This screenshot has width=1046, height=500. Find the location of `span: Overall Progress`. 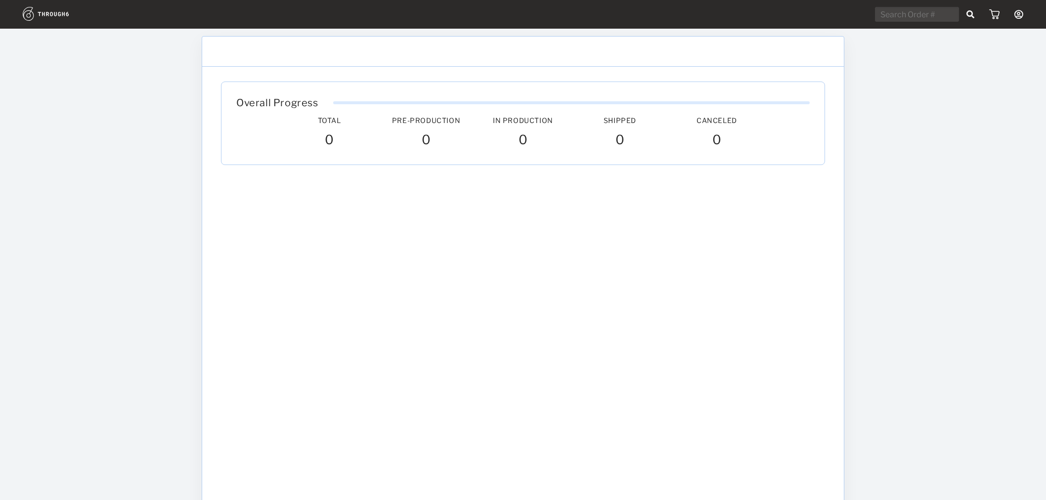

span: Overall Progress is located at coordinates (277, 103).